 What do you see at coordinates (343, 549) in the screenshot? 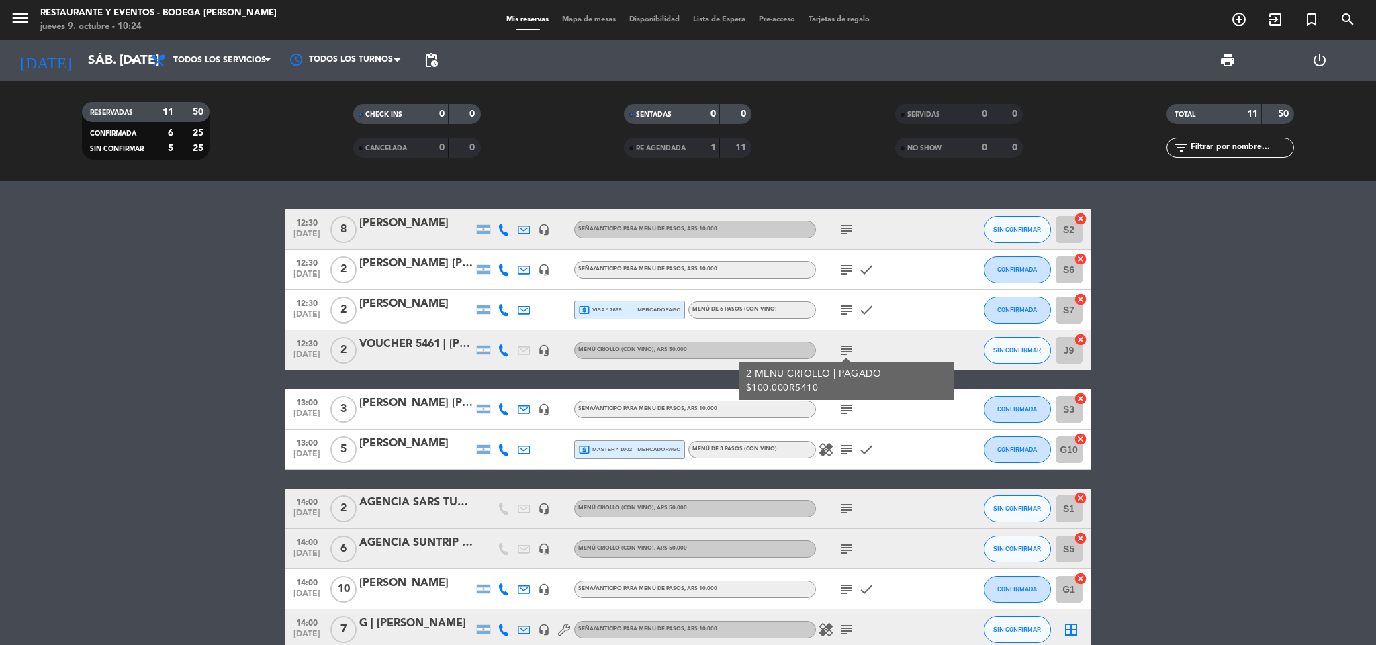
I see `span: 6` at bounding box center [343, 549].